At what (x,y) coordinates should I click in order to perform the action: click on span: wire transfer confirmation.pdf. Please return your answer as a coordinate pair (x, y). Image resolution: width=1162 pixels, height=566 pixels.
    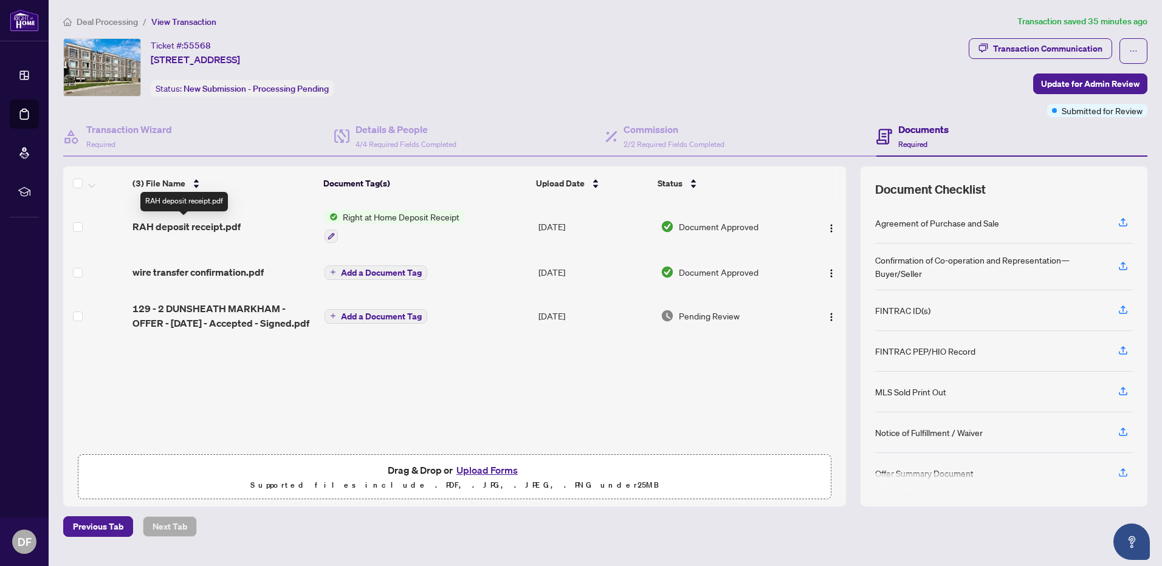
    Looking at the image, I should click on (198, 272).